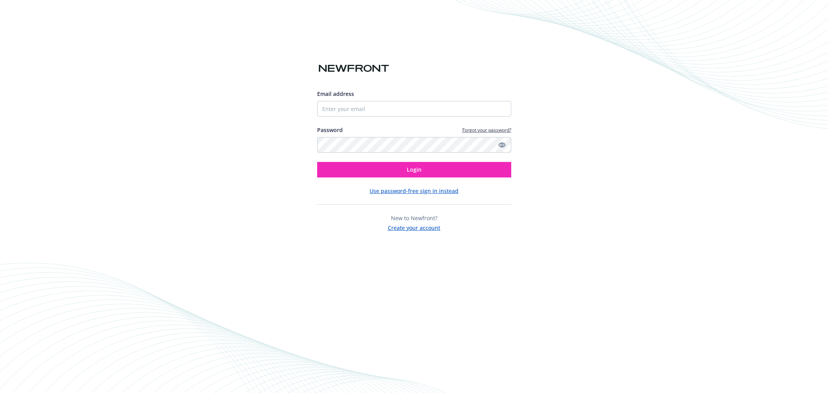  I want to click on a: Show password, so click(502, 145).